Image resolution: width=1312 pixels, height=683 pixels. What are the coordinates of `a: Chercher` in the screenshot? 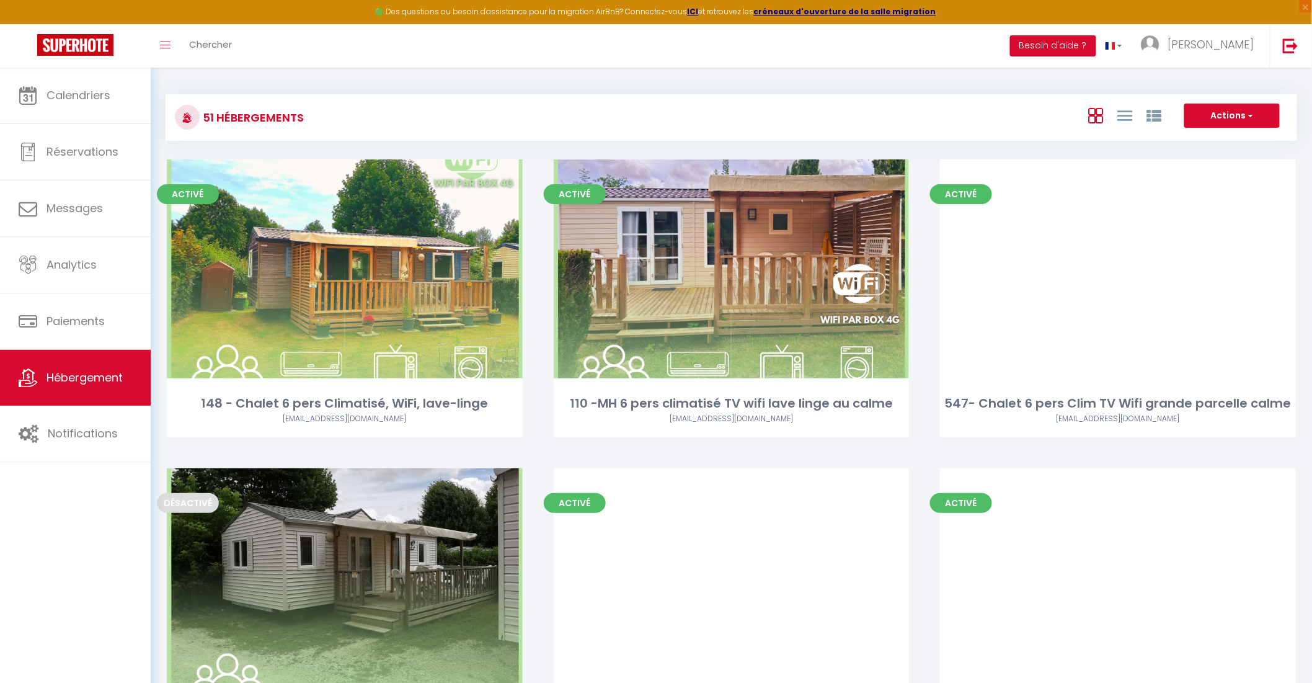 It's located at (210, 46).